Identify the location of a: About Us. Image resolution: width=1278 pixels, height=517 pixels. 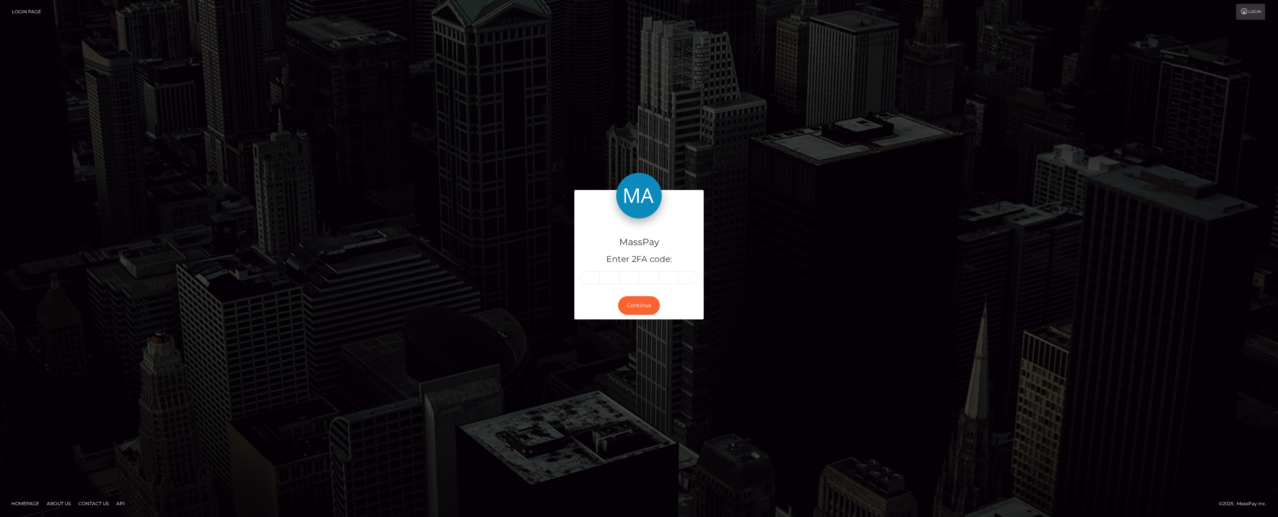
(59, 503).